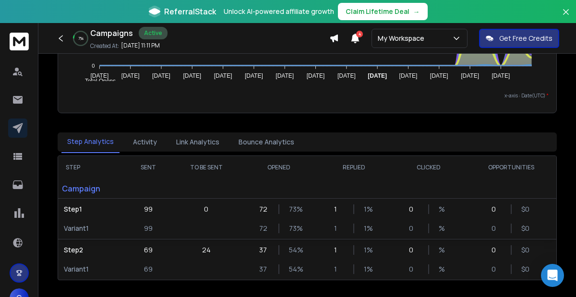 The width and height of the screenshot is (576, 297). What do you see at coordinates (525, 38) in the screenshot?
I see `p: Get Free Credits` at bounding box center [525, 38].